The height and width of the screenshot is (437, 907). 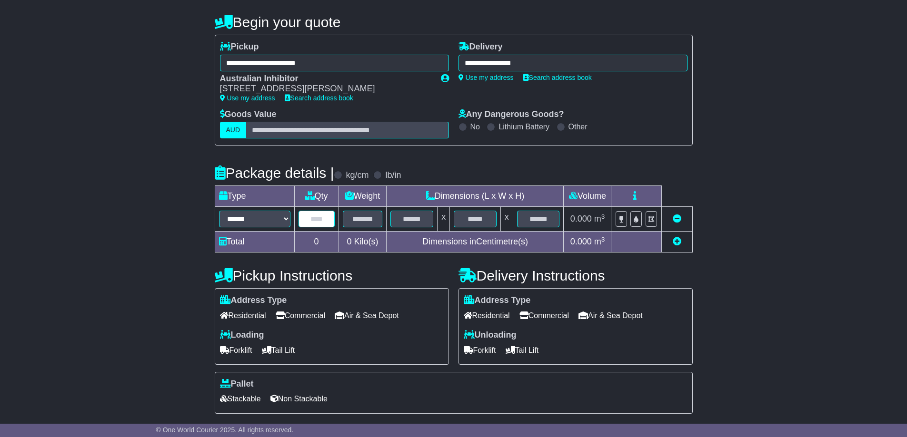 I want to click on span: 0, so click(x=349, y=242).